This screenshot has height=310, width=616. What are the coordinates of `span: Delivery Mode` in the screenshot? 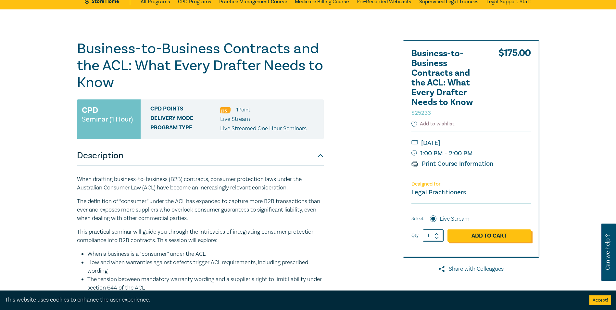 It's located at (185, 119).